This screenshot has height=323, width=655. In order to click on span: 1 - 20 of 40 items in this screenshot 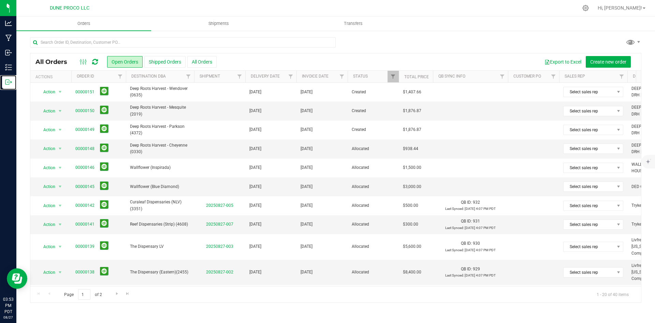, I will do `click(613, 294)`.